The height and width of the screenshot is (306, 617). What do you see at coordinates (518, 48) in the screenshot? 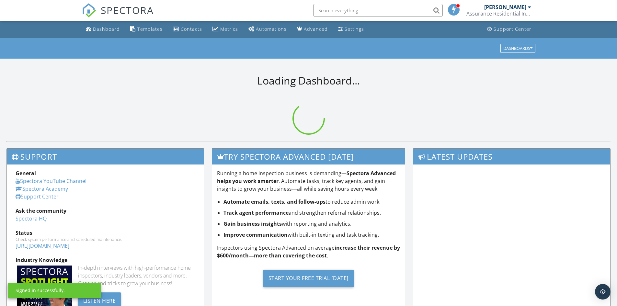
I see `button: Dashboards` at bounding box center [518, 48].